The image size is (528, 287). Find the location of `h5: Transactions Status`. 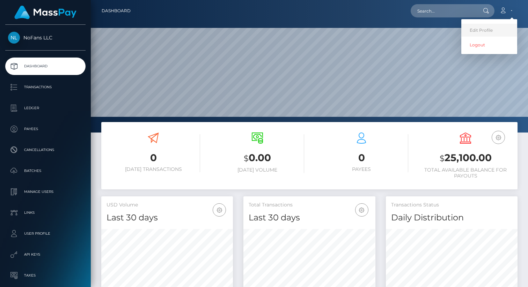

h5: Transactions Status is located at coordinates (452, 205).